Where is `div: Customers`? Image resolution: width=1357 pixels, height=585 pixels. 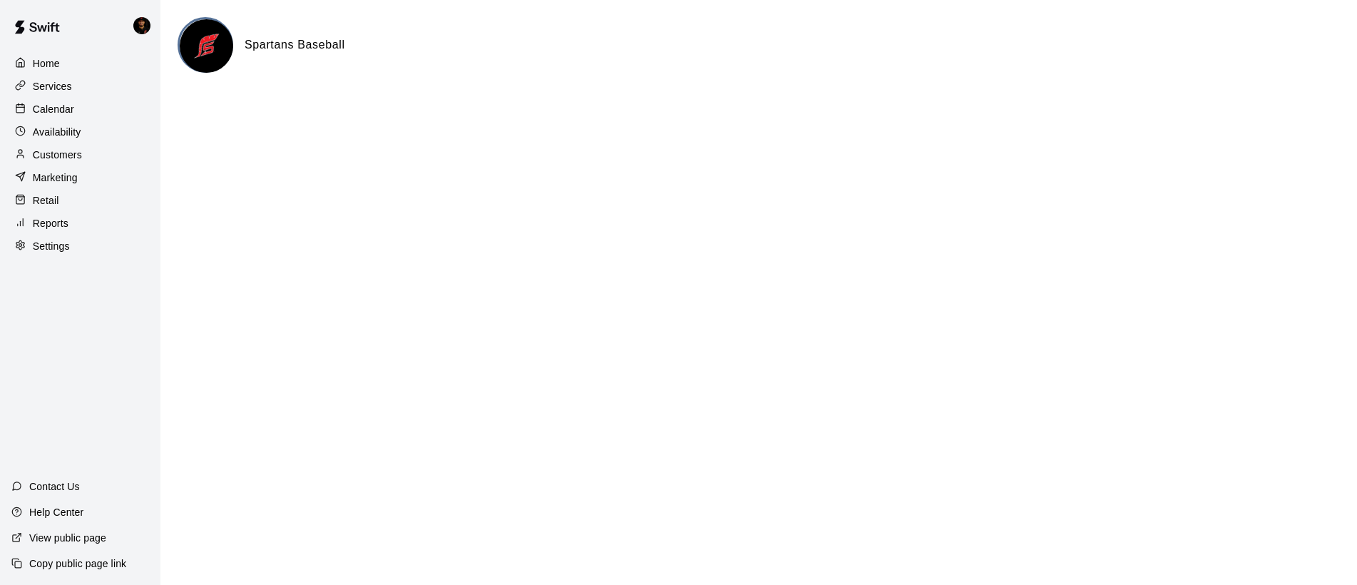
div: Customers is located at coordinates (80, 155).